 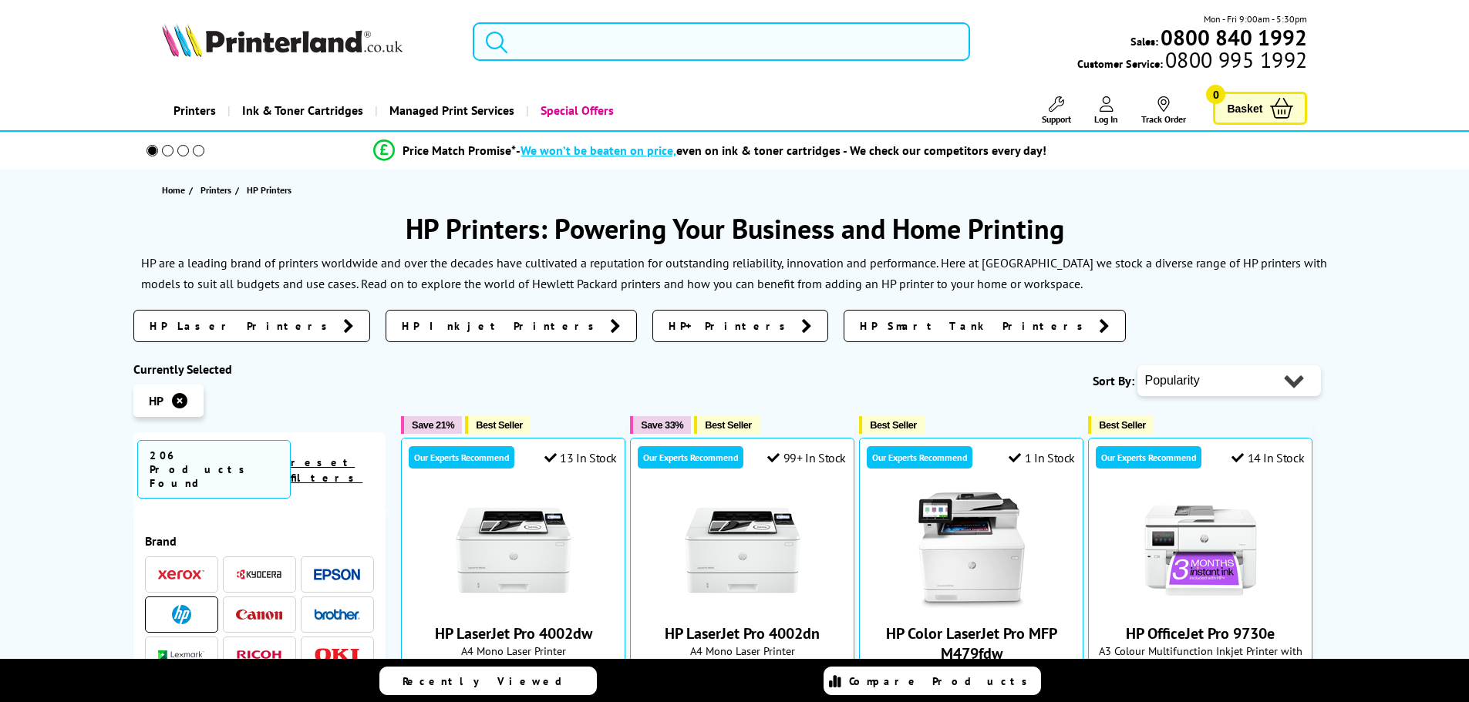 What do you see at coordinates (175, 190) in the screenshot?
I see `a: Home` at bounding box center [175, 190].